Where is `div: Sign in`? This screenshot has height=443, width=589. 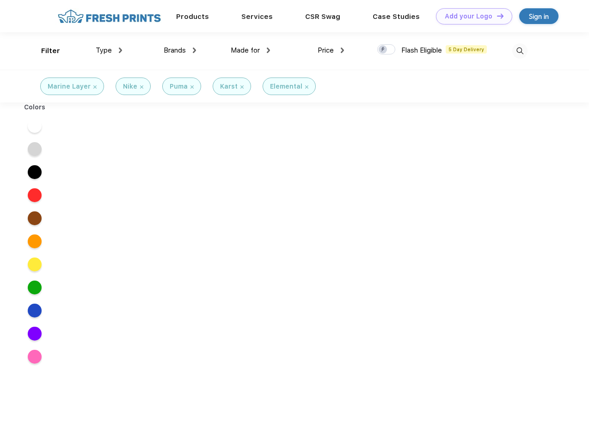 div: Sign in is located at coordinates (538, 16).